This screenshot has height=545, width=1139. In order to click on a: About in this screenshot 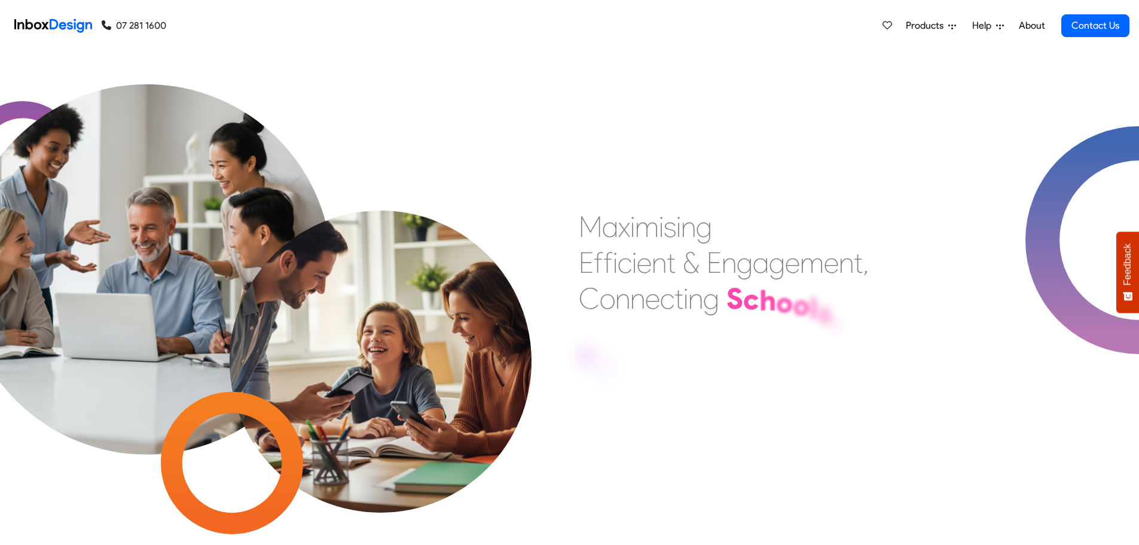, I will do `click(1031, 26)`.